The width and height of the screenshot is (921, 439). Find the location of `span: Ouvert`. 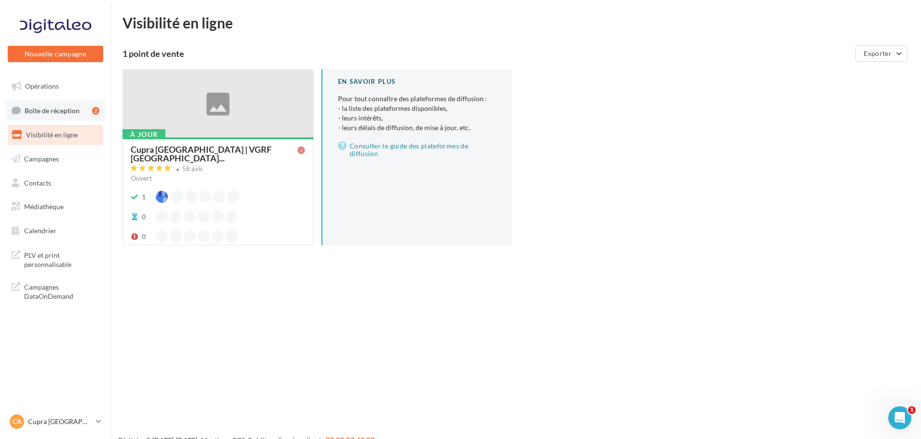

span: Ouvert is located at coordinates (141, 178).